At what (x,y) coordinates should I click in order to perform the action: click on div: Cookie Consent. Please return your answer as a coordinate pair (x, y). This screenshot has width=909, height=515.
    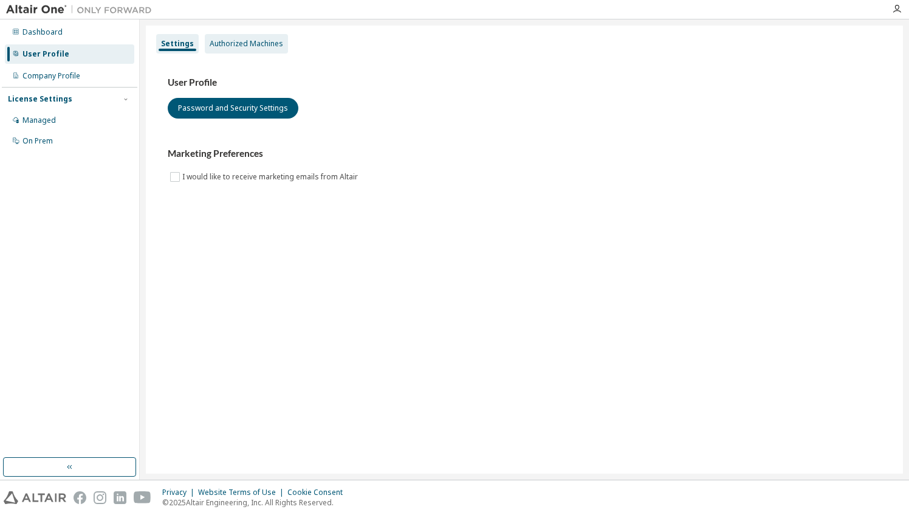
    Looking at the image, I should click on (318, 492).